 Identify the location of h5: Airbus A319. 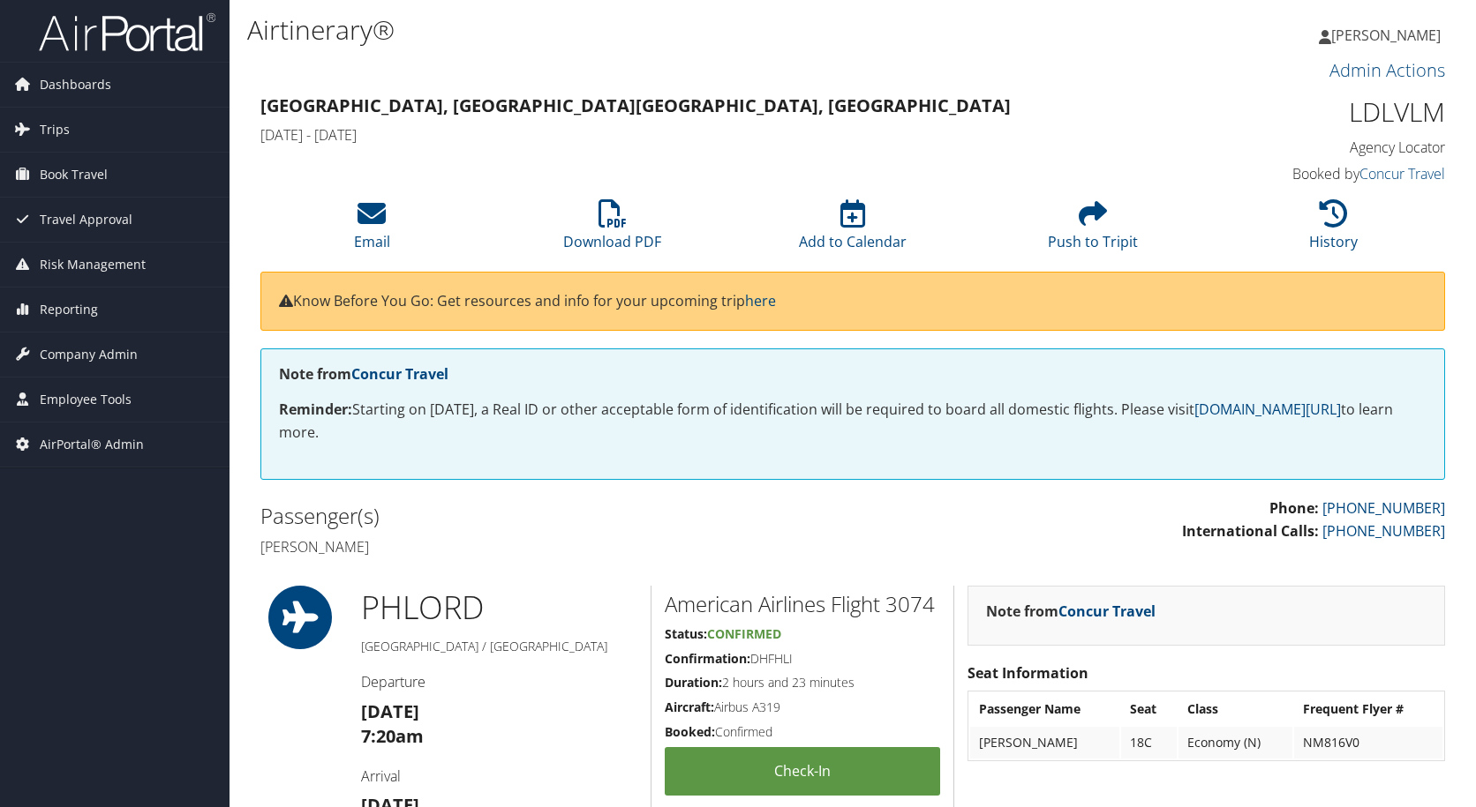
(802, 708).